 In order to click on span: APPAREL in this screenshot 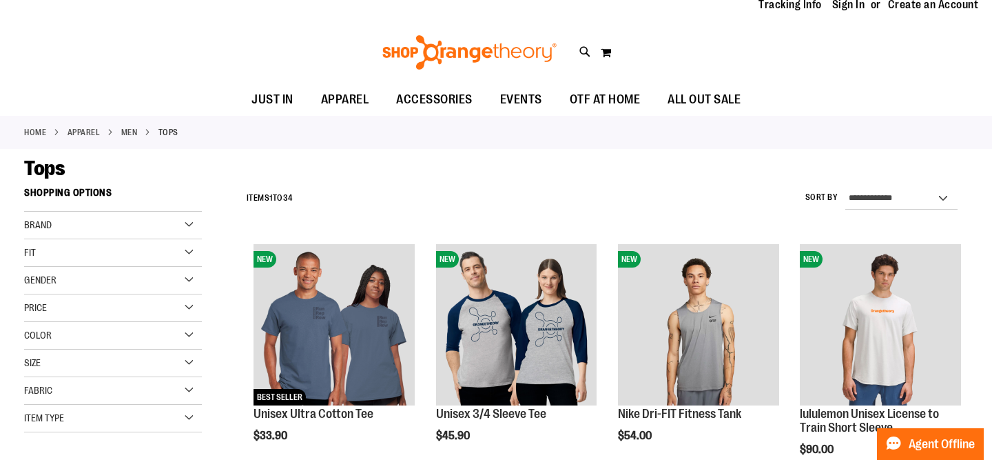, I will do `click(345, 99)`.